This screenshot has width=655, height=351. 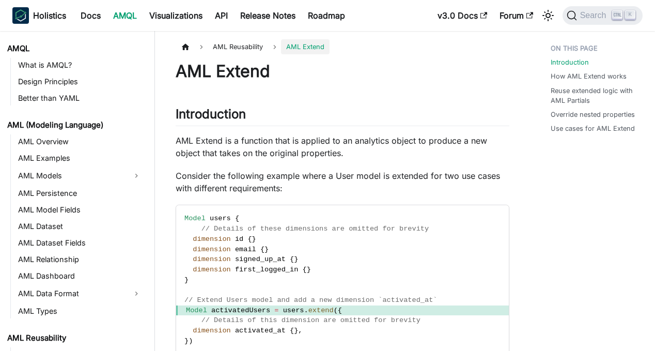 What do you see at coordinates (136, 293) in the screenshot?
I see `button: Expand sidebar category 'AML Data Format'` at bounding box center [136, 293].